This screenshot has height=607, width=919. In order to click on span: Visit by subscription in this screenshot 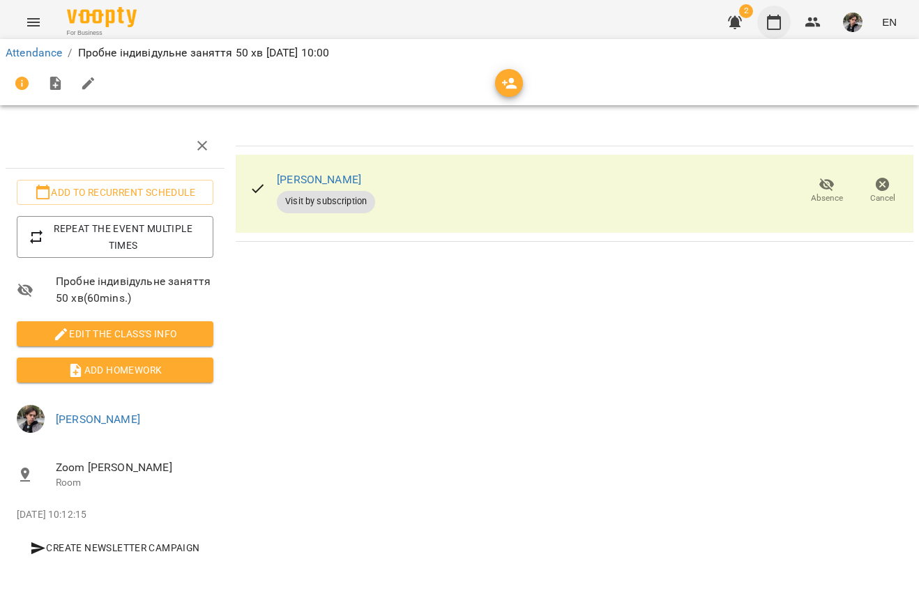, I will do `click(326, 201)`.